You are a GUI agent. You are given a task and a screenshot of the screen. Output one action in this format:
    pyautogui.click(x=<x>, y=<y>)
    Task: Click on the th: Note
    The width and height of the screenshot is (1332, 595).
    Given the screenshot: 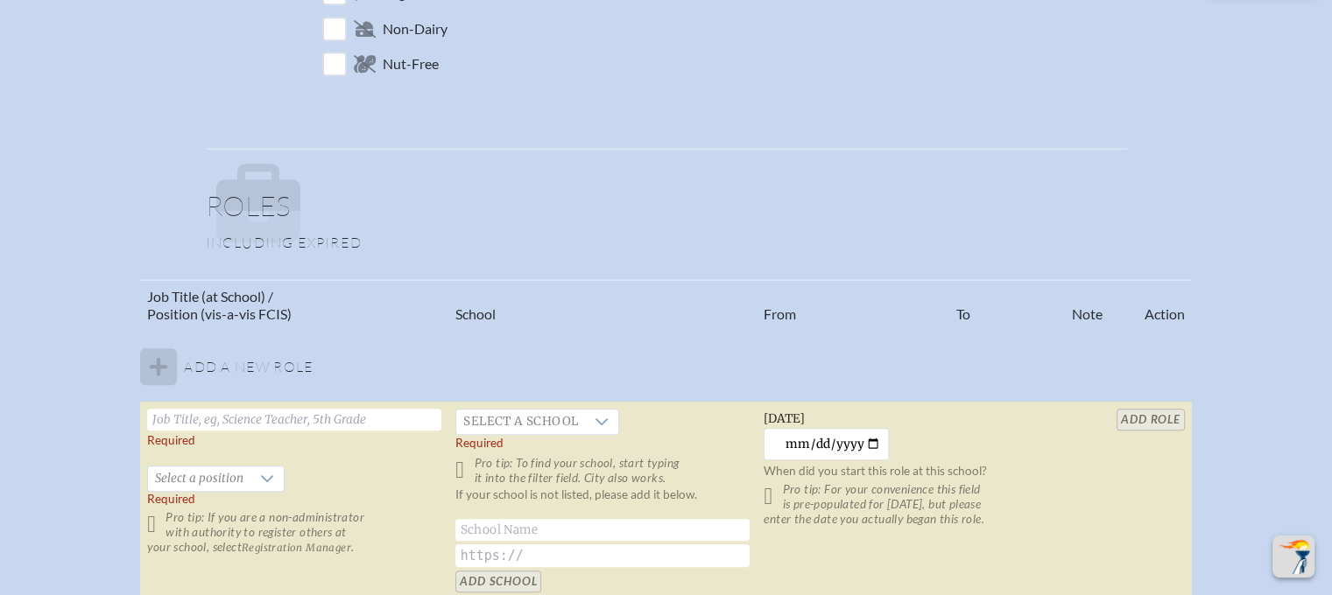 What is the action you would take?
    pyautogui.click(x=1087, y=306)
    